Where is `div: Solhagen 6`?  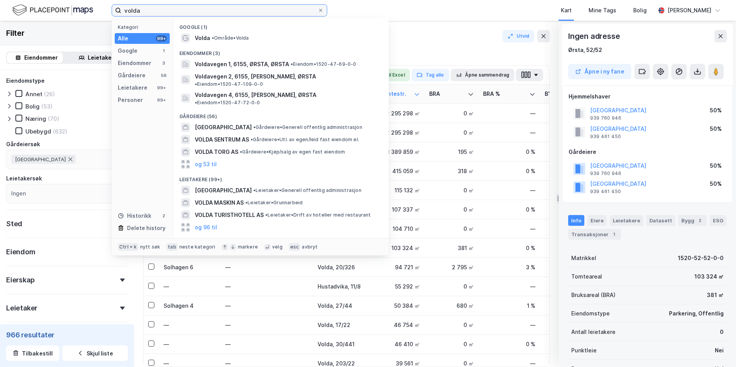 div: Solhagen 6 is located at coordinates (190, 267).